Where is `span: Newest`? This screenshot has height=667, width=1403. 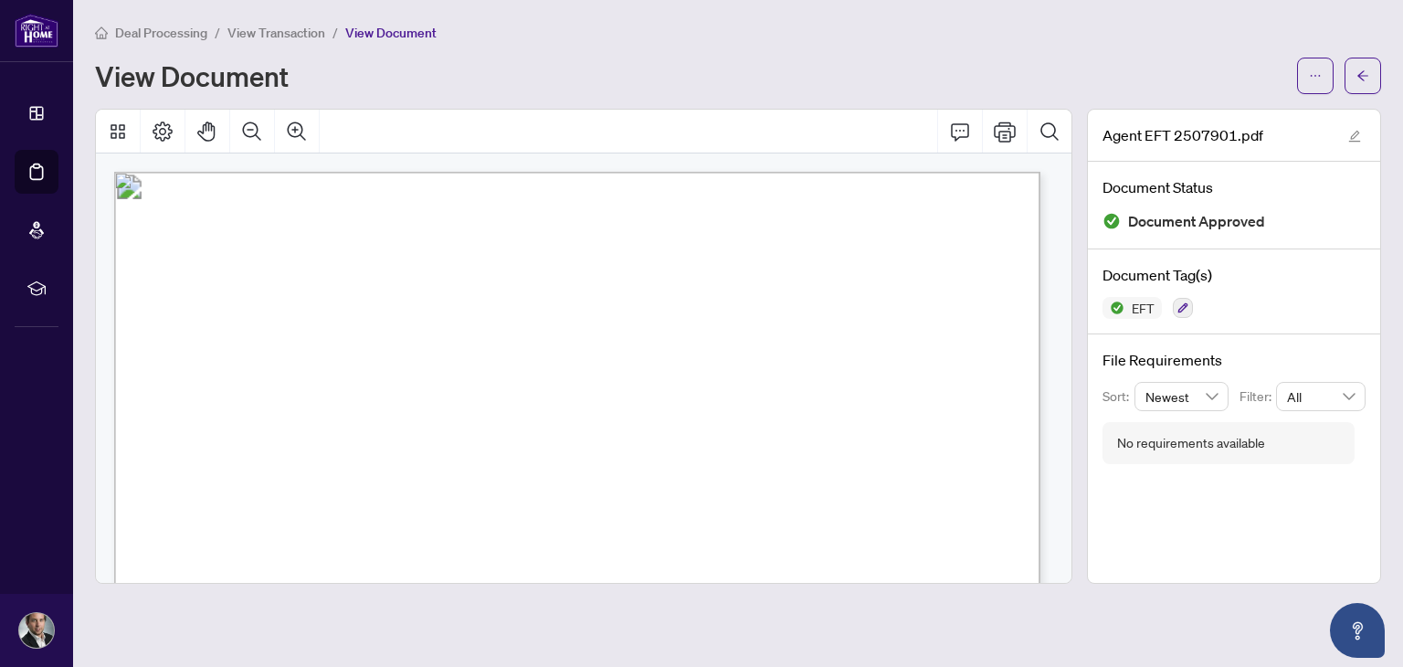 span: Newest is located at coordinates (1182, 396).